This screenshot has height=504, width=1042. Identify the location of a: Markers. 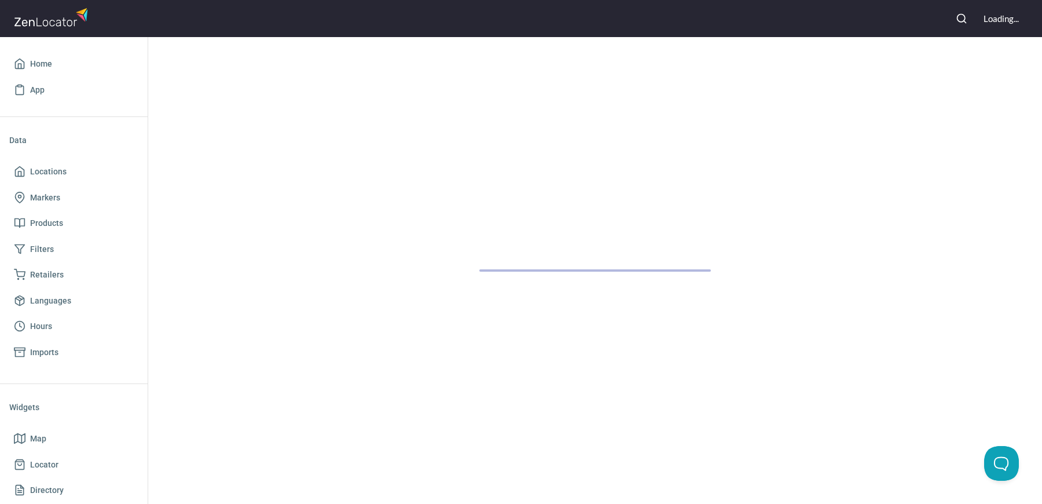
(74, 197).